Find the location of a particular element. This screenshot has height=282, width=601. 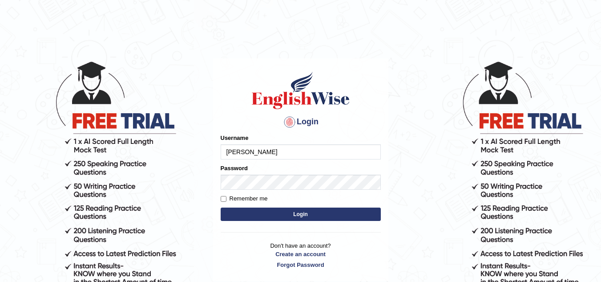

label: Username is located at coordinates (234, 137).